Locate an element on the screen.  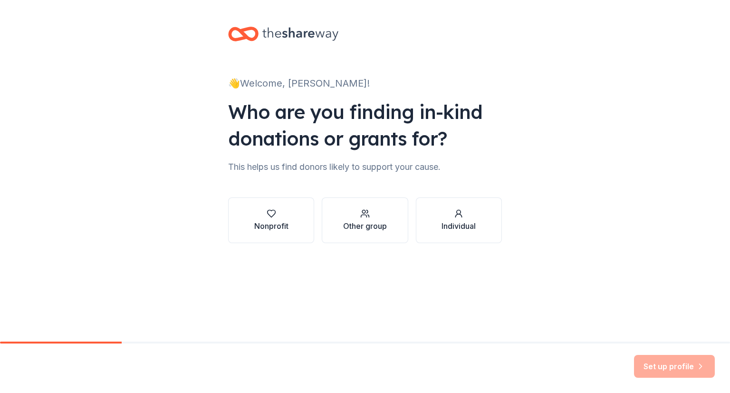
div: Individual is located at coordinates (459, 226).